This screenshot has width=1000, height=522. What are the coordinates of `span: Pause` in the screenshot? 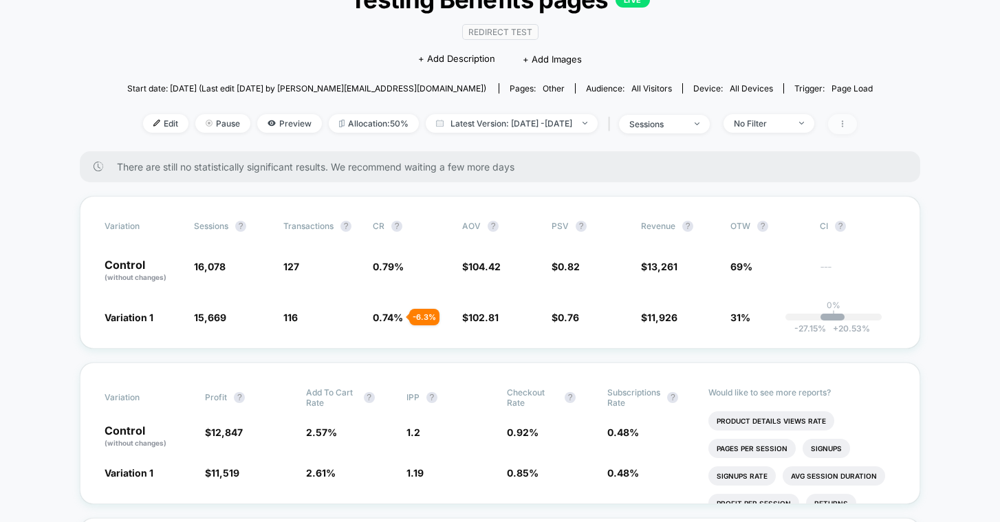 It's located at (223, 123).